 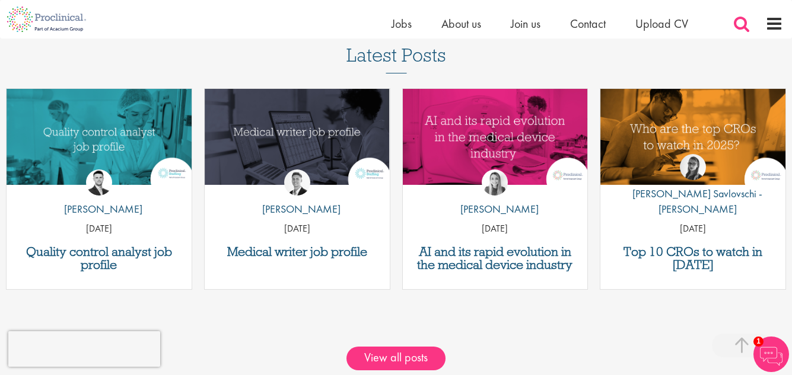 I want to click on a: Jobs, so click(x=401, y=24).